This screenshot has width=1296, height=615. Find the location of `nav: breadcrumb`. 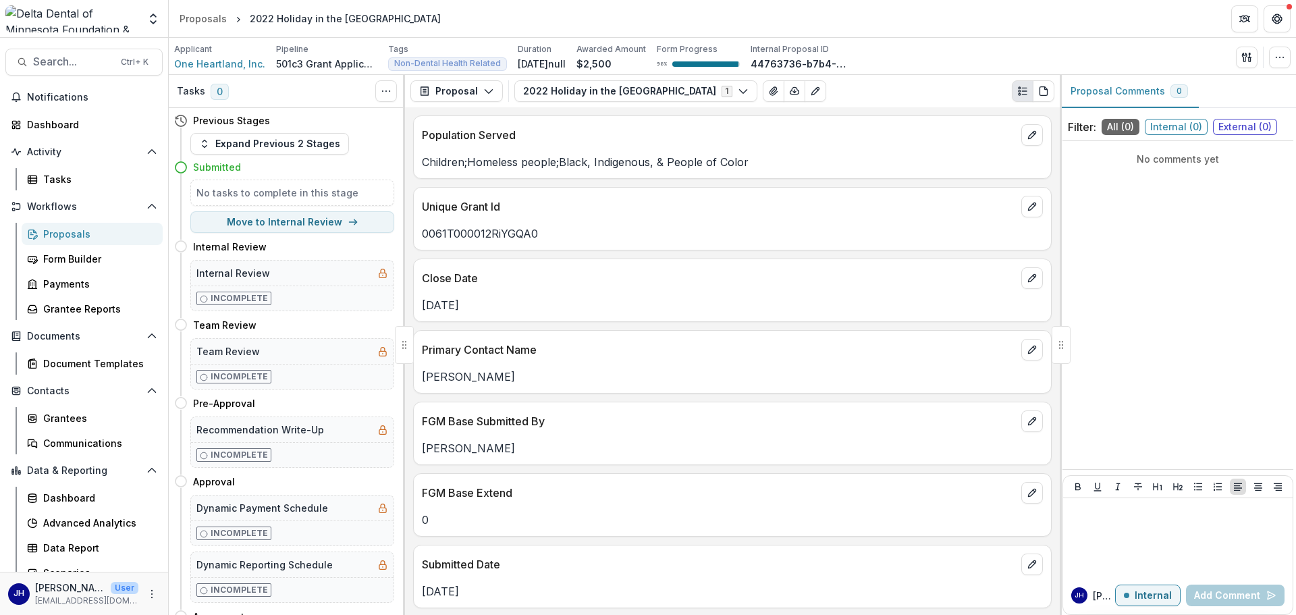

nav: breadcrumb is located at coordinates (310, 18).